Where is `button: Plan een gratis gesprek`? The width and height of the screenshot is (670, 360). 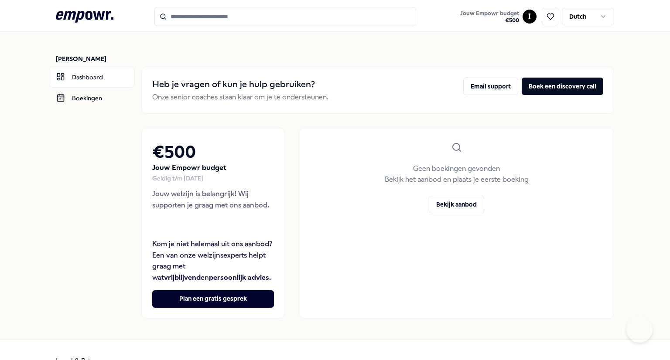 button: Plan een gratis gesprek is located at coordinates (213, 299).